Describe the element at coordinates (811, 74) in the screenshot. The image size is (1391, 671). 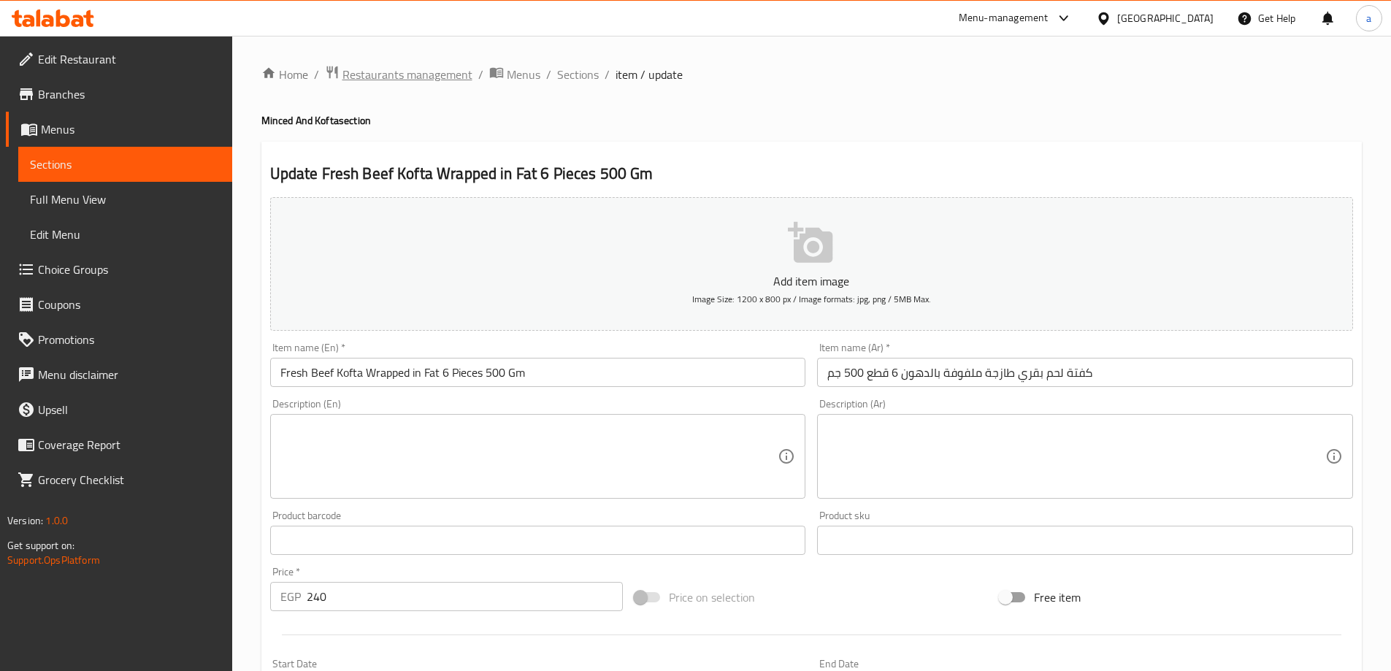
I see `nav: breadcrumb` at that location.